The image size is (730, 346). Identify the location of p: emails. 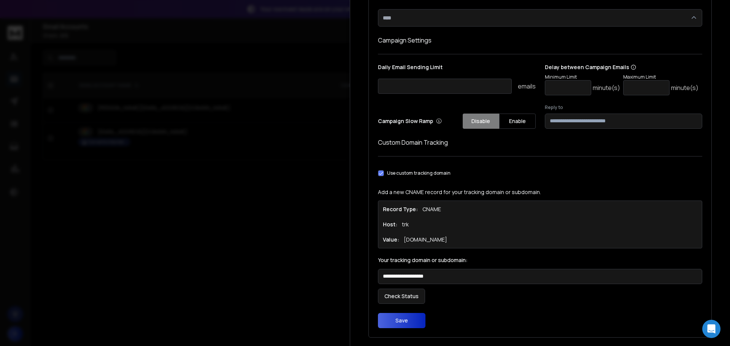
(526, 86).